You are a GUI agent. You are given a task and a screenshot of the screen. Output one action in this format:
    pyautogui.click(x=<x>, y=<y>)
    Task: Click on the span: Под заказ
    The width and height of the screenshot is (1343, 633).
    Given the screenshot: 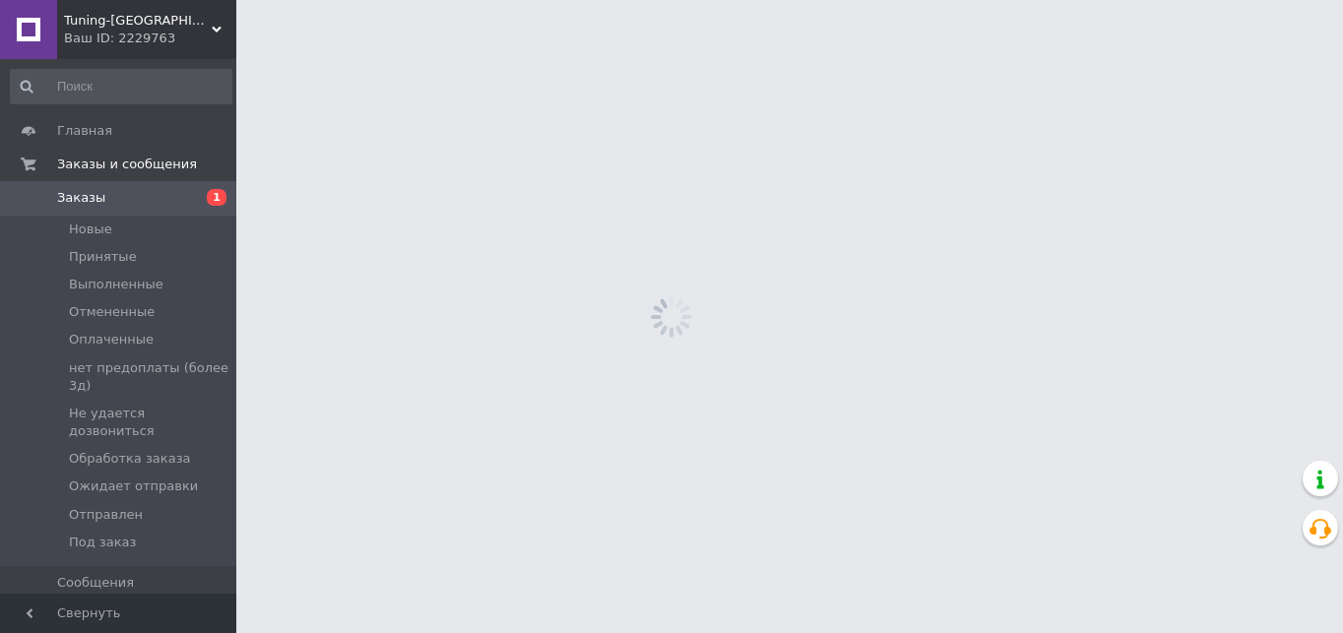 What is the action you would take?
    pyautogui.click(x=102, y=543)
    